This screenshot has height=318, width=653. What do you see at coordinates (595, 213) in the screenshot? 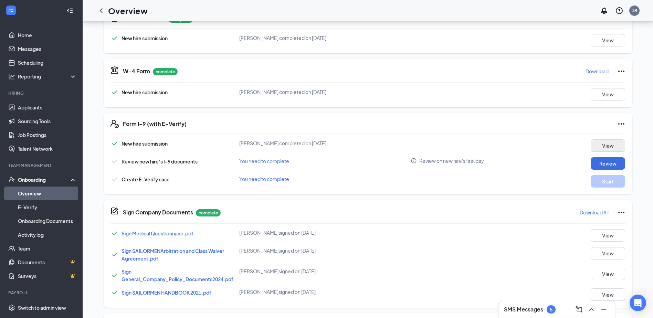
I see `button: Download All` at bounding box center [595, 213].